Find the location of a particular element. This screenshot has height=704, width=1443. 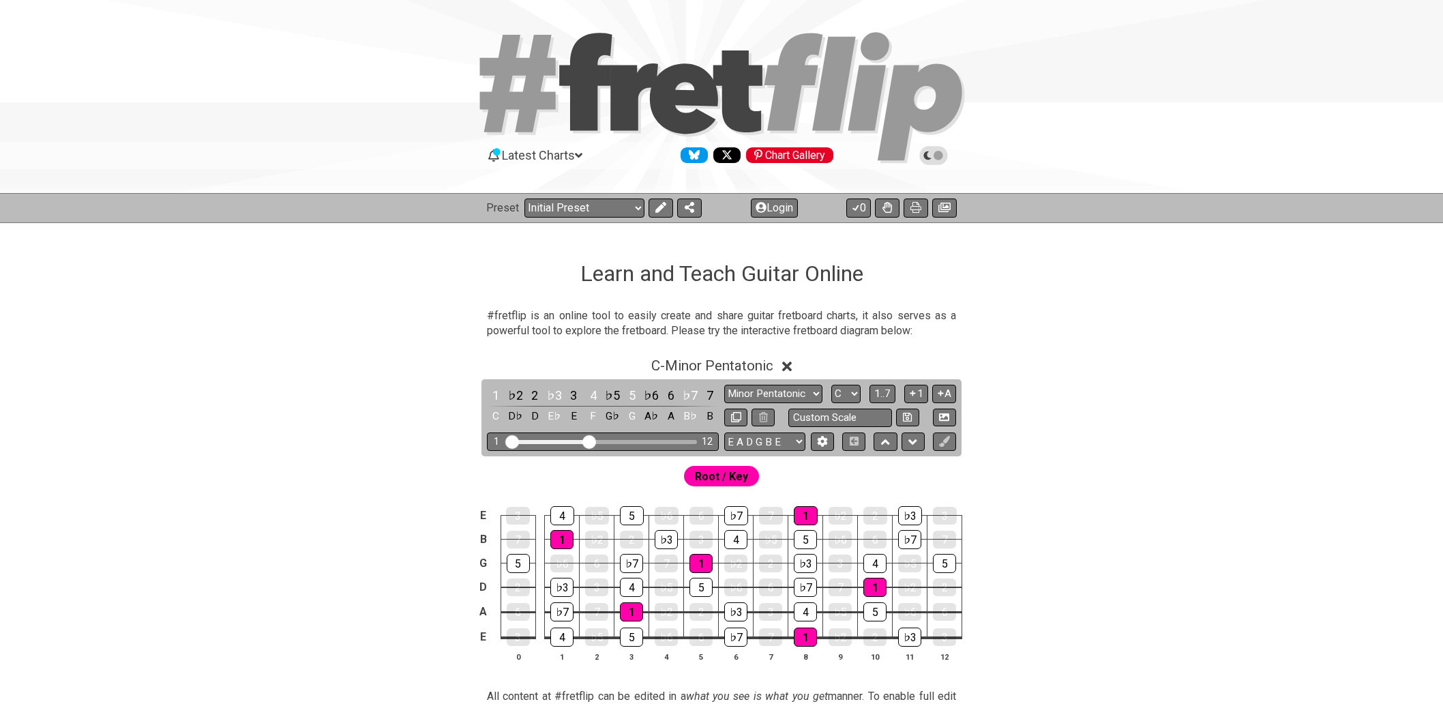

td: D is located at coordinates (483, 587).